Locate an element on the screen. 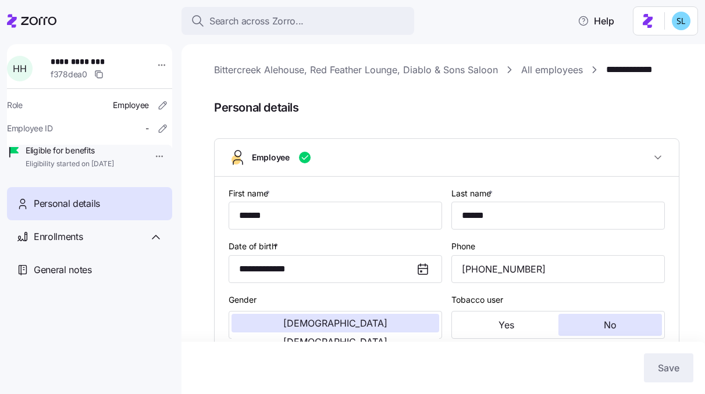  label: Gender is located at coordinates (242, 300).